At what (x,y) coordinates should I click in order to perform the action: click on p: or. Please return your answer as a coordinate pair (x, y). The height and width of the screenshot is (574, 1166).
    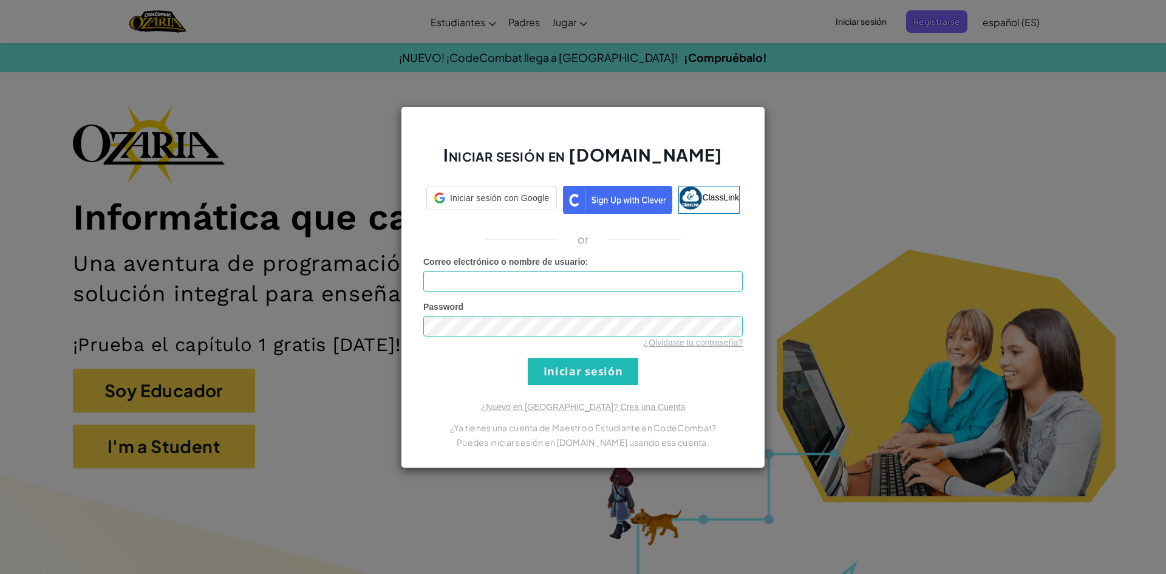
    Looking at the image, I should click on (583, 239).